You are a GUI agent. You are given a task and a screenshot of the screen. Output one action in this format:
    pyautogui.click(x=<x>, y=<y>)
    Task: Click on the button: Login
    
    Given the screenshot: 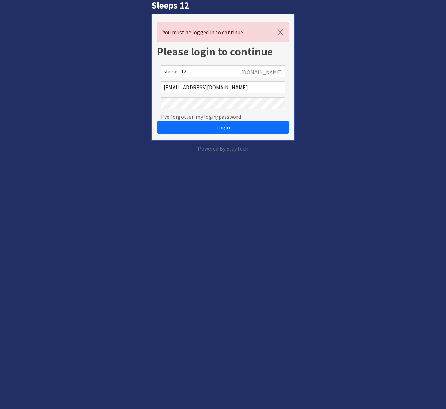 What is the action you would take?
    pyautogui.click(x=223, y=127)
    